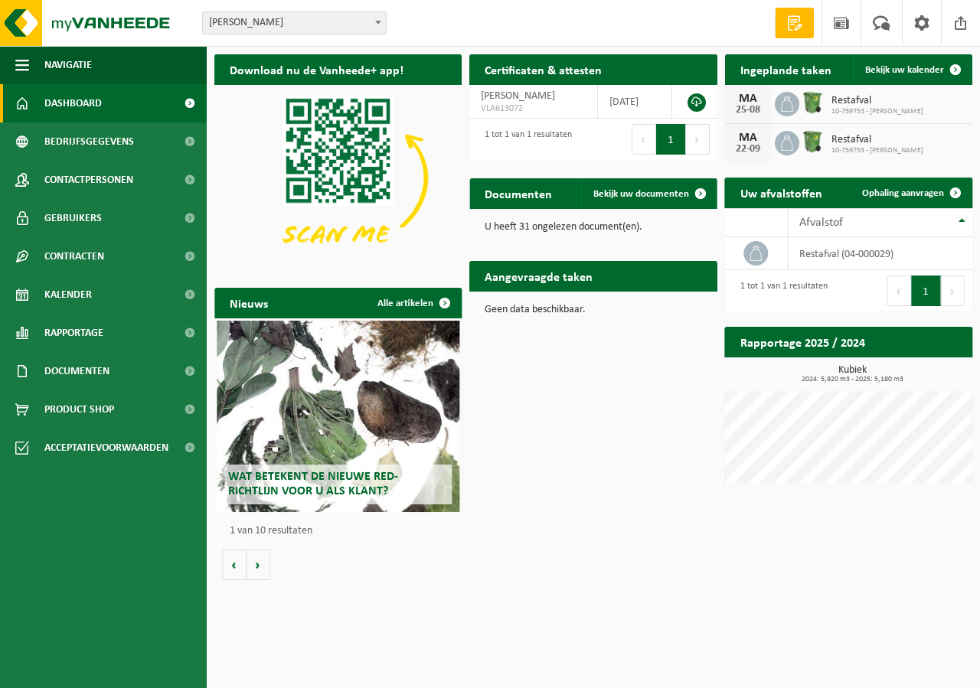  I want to click on span: Documenten, so click(77, 371).